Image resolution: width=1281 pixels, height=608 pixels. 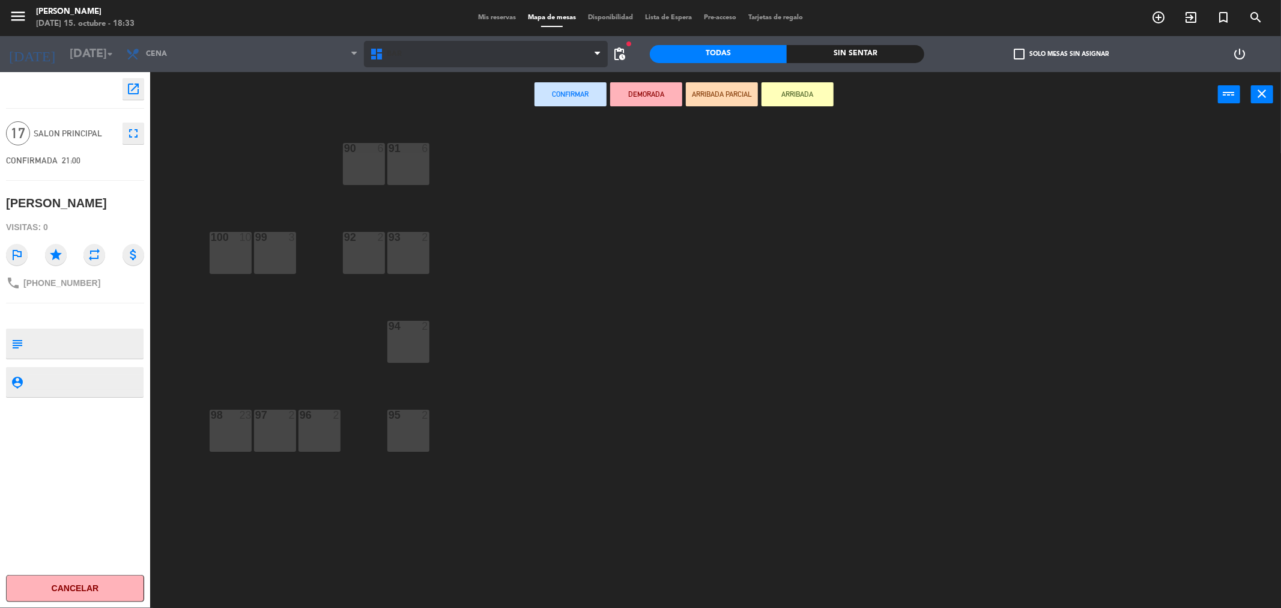 What do you see at coordinates (1230, 94) in the screenshot?
I see `i: power_input` at bounding box center [1230, 94].